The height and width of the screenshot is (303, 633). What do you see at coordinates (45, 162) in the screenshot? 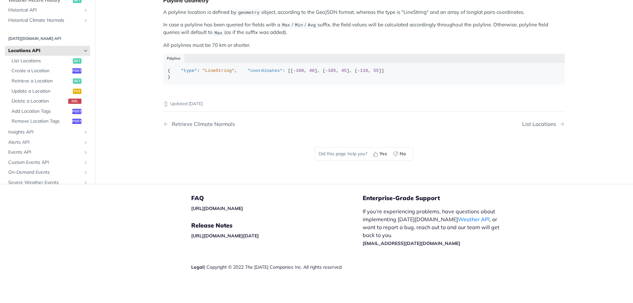
I see `span: Custom Events API` at bounding box center [45, 162].